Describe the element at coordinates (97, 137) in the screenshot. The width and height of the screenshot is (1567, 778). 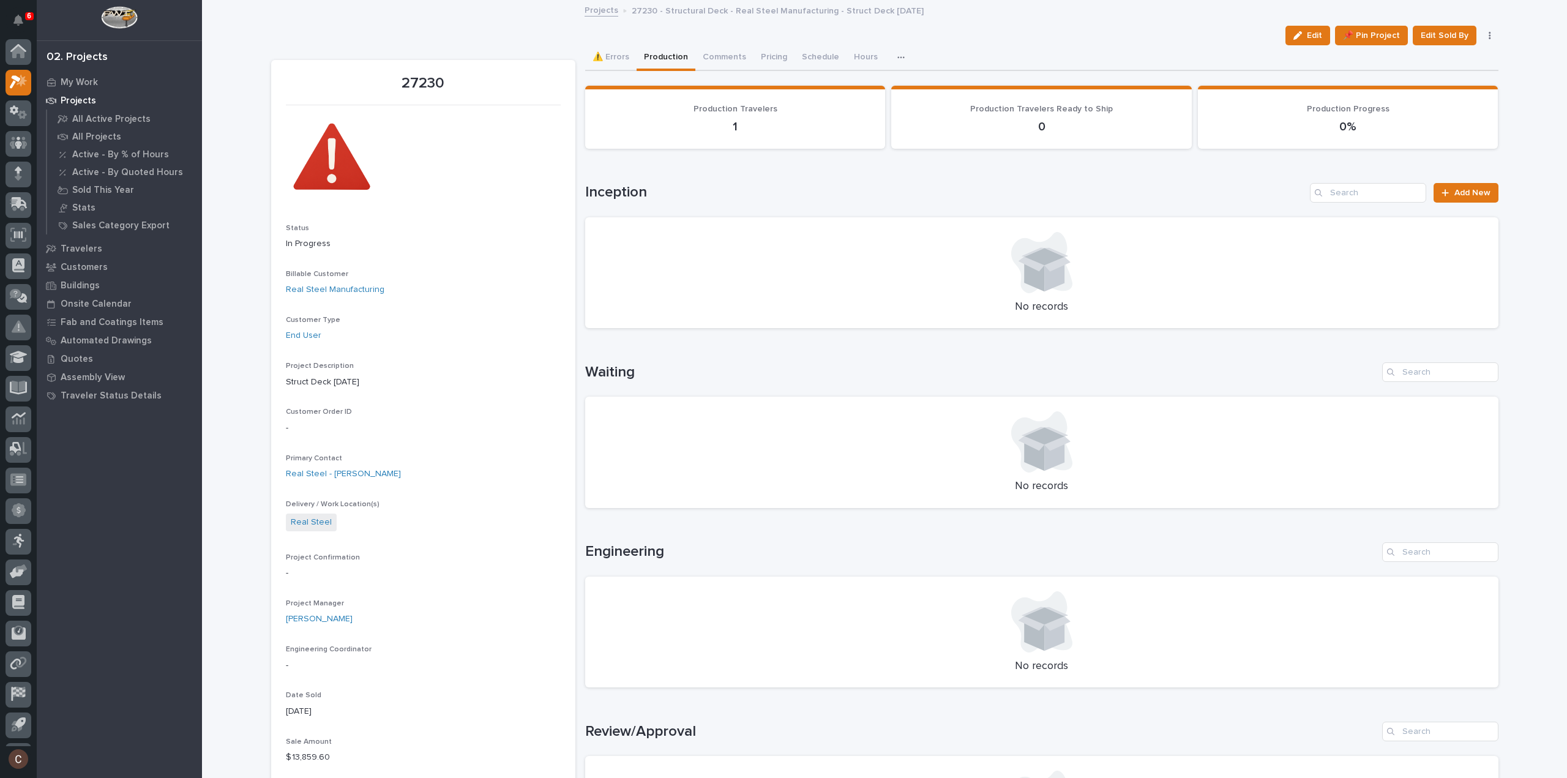
I see `p: All Projects` at that location.